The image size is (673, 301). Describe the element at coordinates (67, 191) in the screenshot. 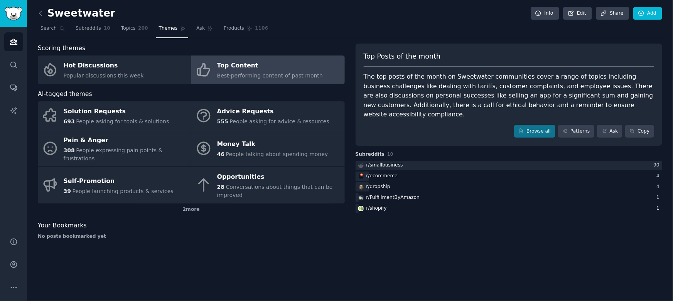

I see `span: 39` at that location.